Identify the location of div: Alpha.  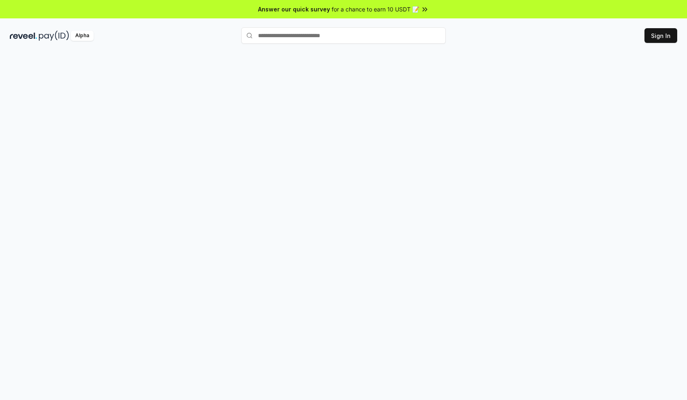
(82, 36).